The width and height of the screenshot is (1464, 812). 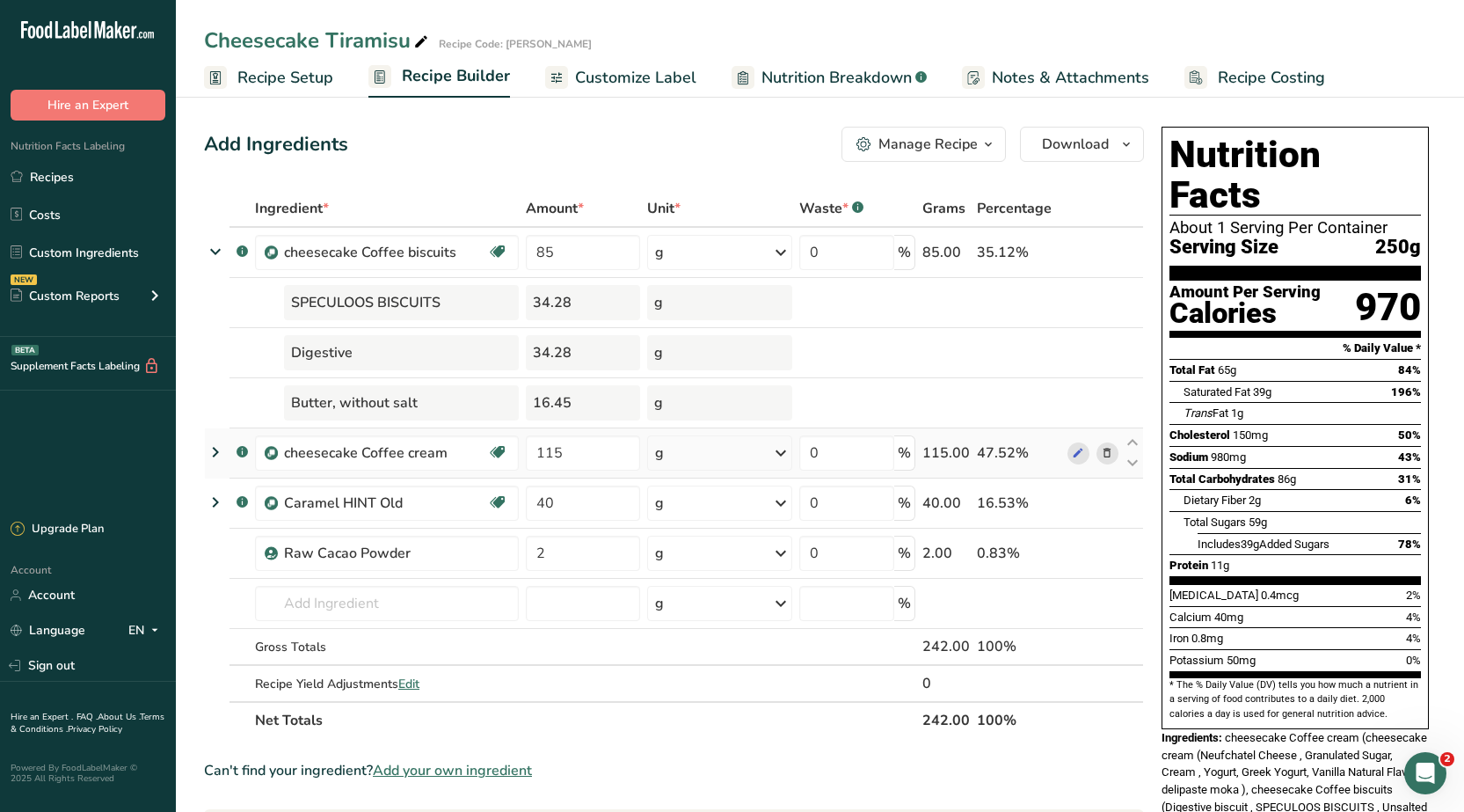 I want to click on a: FAQ ., so click(x=87, y=717).